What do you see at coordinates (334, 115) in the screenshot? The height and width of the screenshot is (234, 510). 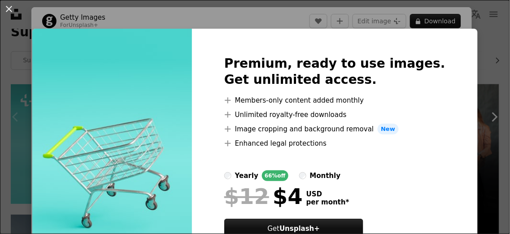 I see `li: Unlimited royalty-free downloads` at bounding box center [334, 115].